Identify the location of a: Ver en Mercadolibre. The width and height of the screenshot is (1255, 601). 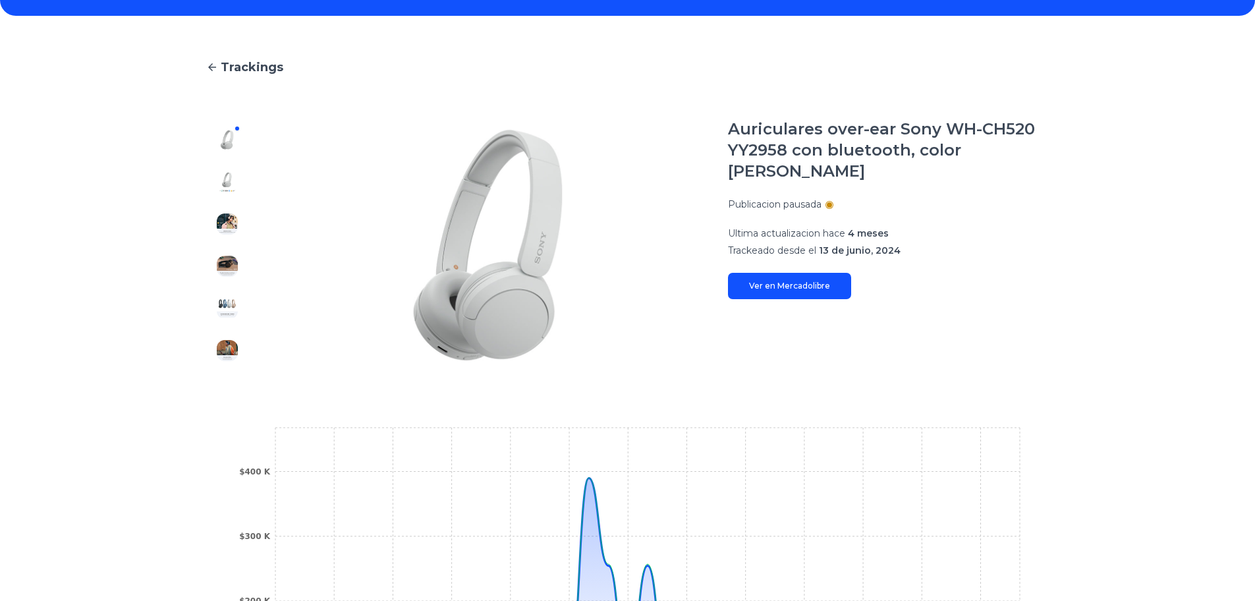
(789, 286).